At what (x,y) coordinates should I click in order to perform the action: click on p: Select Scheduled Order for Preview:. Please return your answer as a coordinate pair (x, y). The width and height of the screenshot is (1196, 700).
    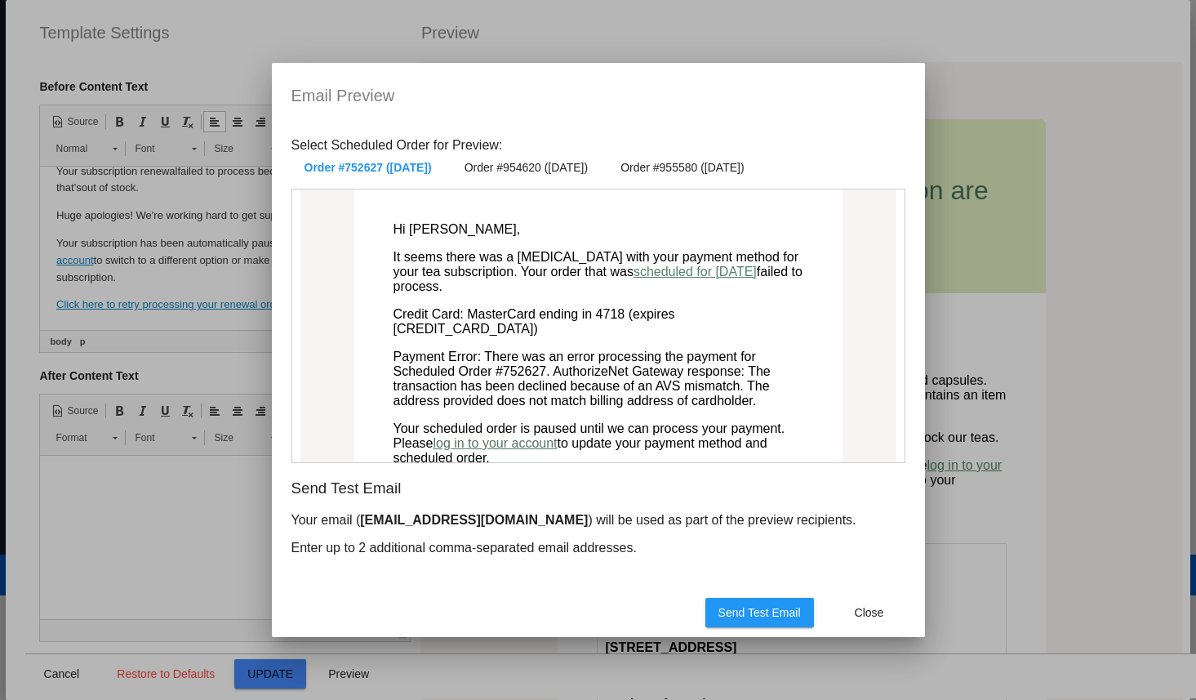
    Looking at the image, I should click on (528, 145).